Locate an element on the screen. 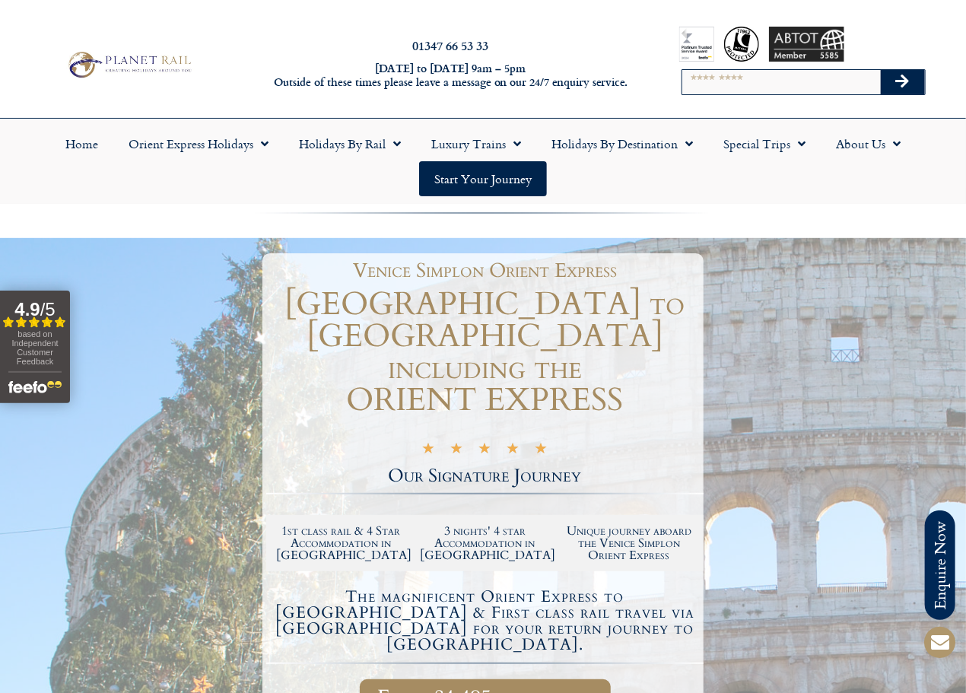 The height and width of the screenshot is (693, 966). div: 5/5 is located at coordinates (485, 449).